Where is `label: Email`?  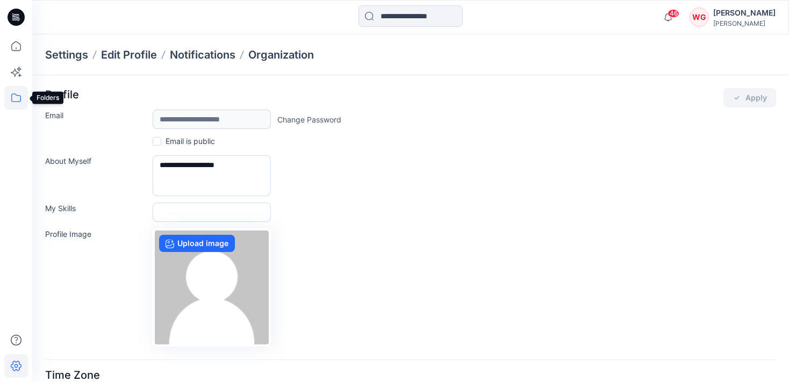
label: Email is located at coordinates (96, 117).